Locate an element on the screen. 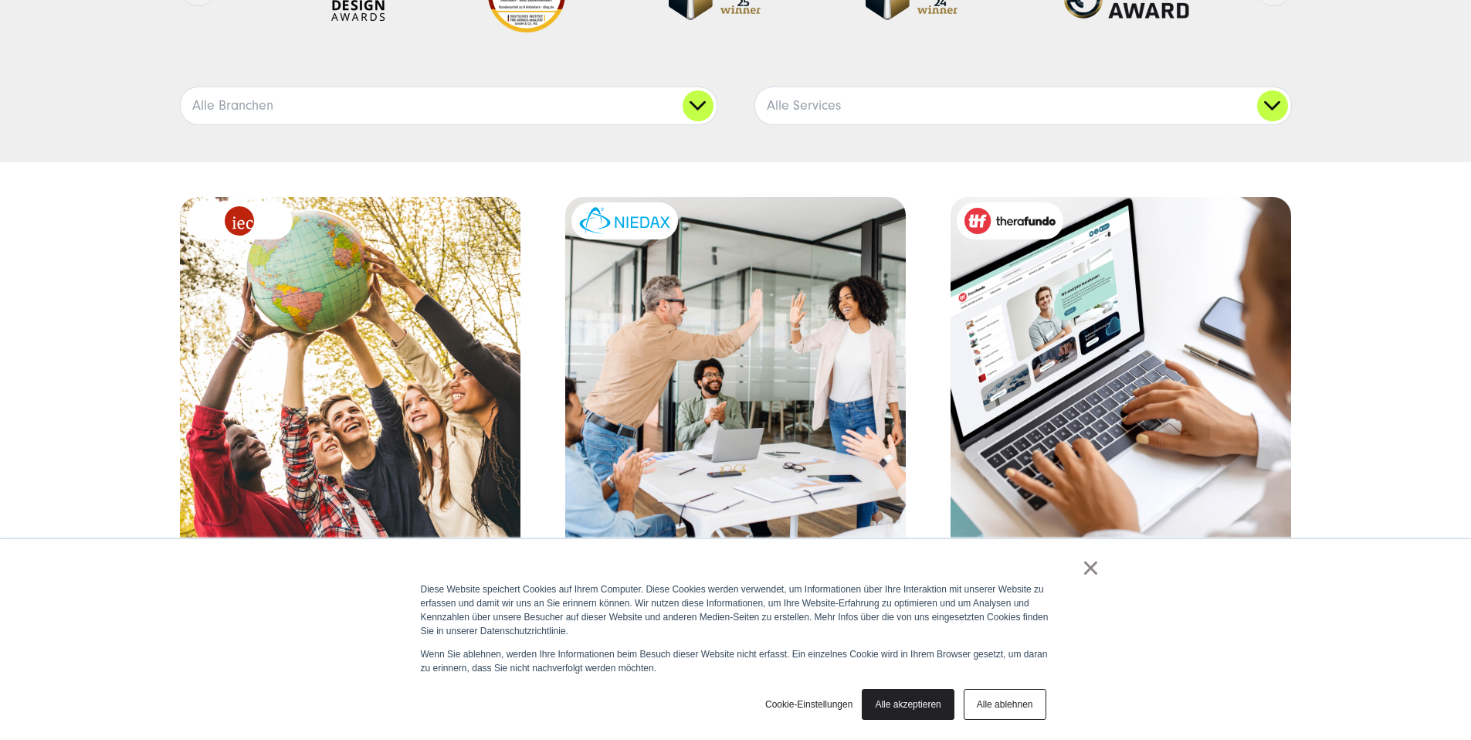 This screenshot has width=1471, height=740. a: Alle Services is located at coordinates (1023, 106).